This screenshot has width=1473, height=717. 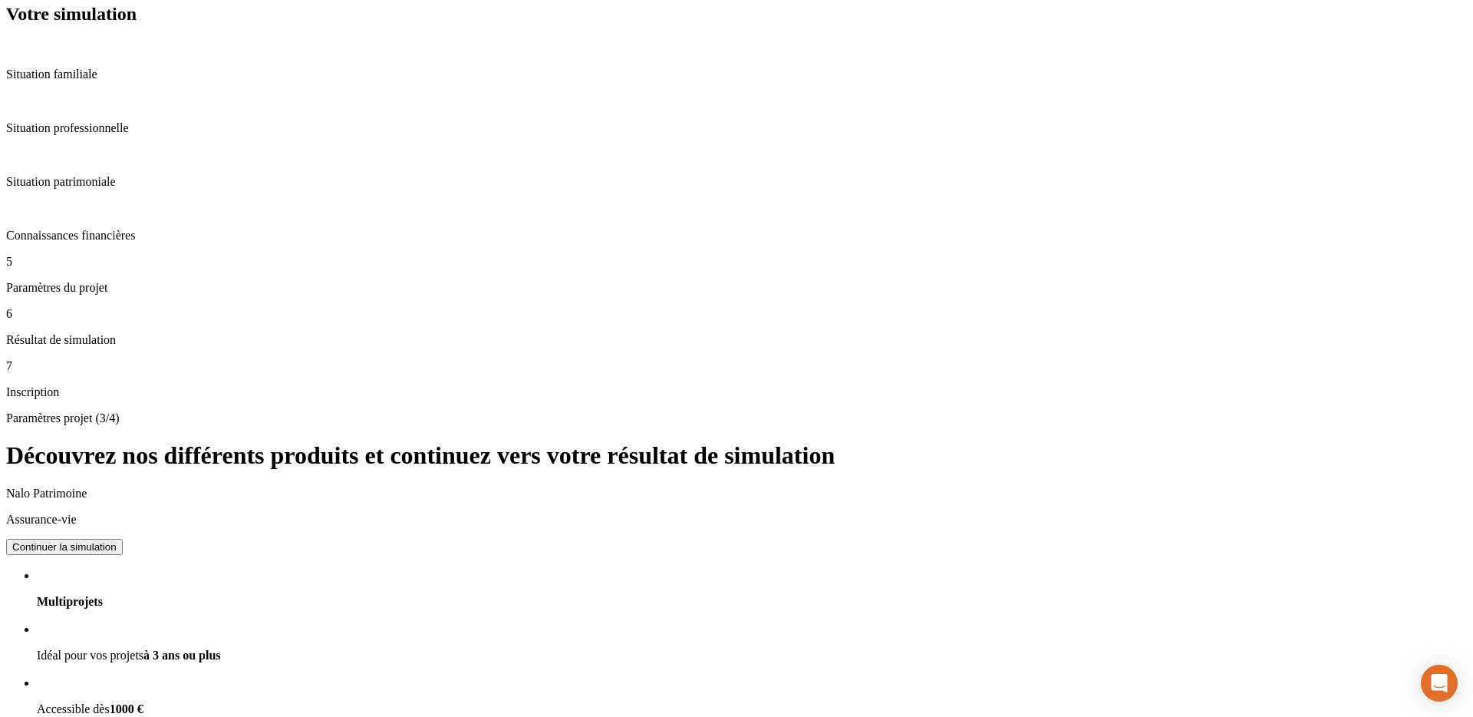 What do you see at coordinates (90, 655) in the screenshot?
I see `span: Idéal pour vos projets` at bounding box center [90, 655].